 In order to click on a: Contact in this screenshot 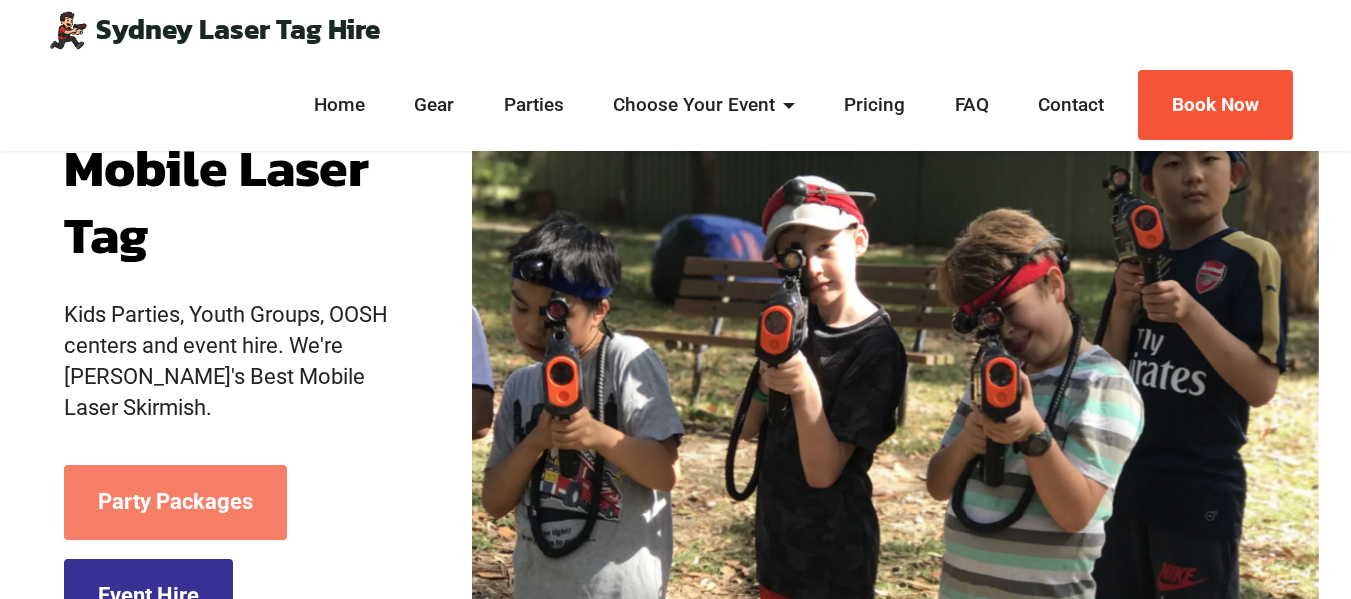, I will do `click(1070, 105)`.